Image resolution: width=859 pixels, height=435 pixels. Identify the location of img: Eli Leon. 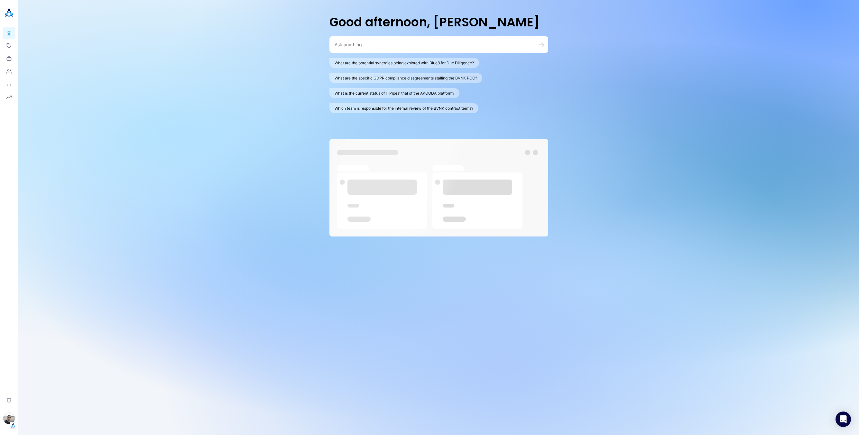
(9, 418).